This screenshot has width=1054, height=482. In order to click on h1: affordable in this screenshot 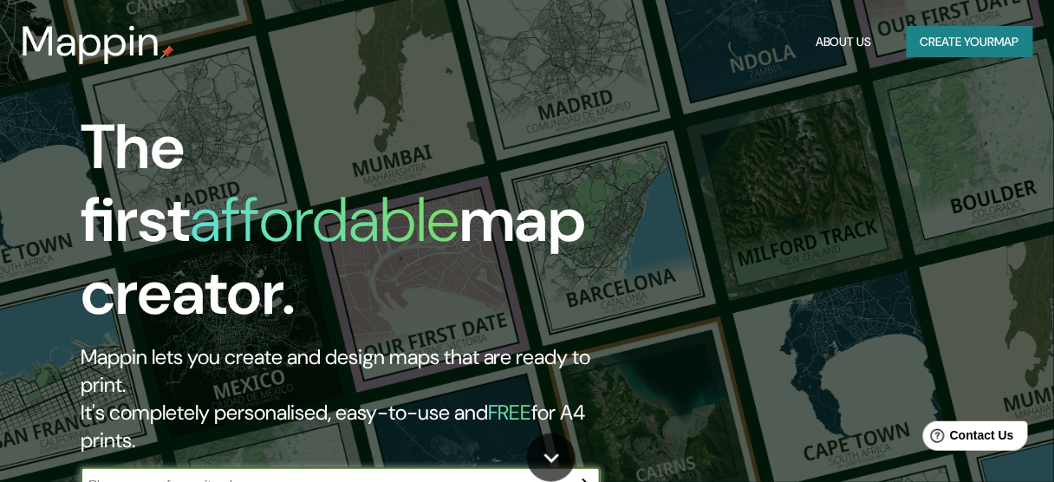, I will do `click(324, 219)`.